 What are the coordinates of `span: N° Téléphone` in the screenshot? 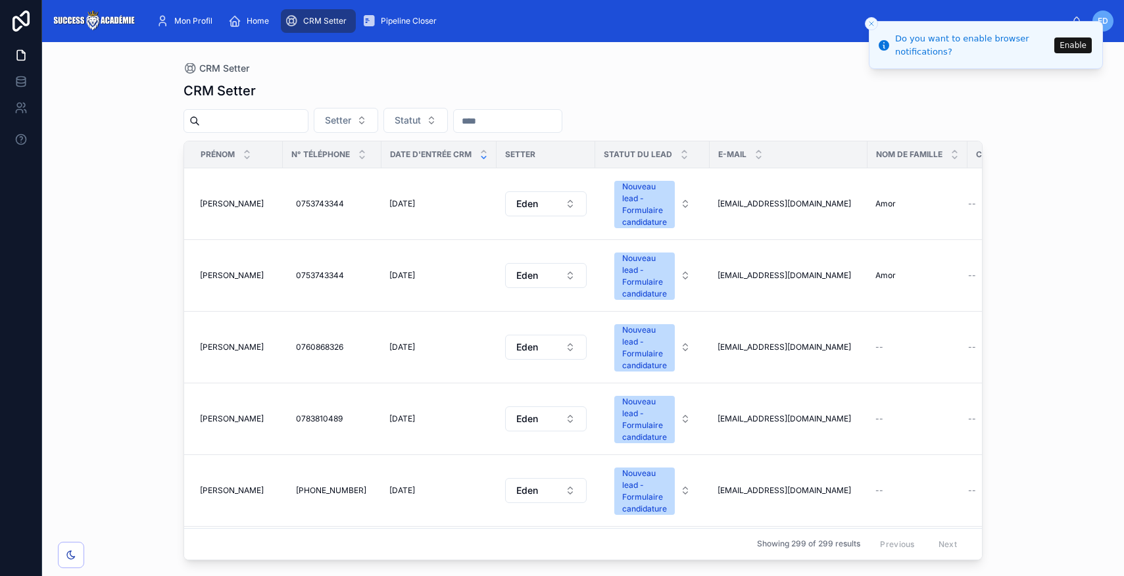 It's located at (320, 155).